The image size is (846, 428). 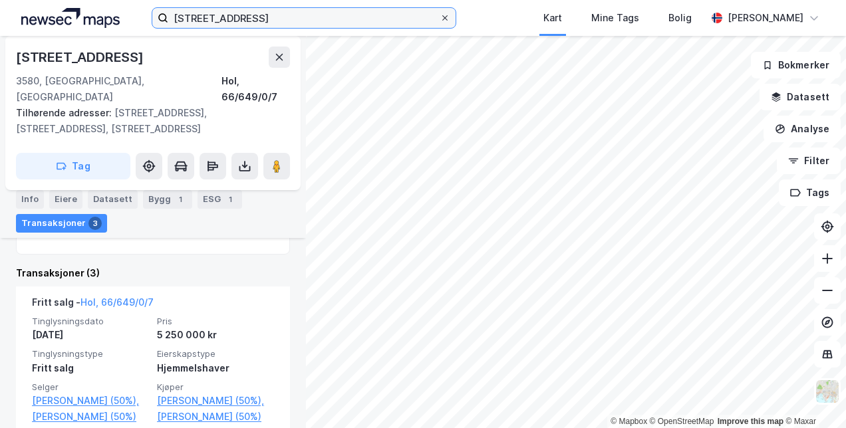 I want to click on div: Info, so click(x=30, y=200).